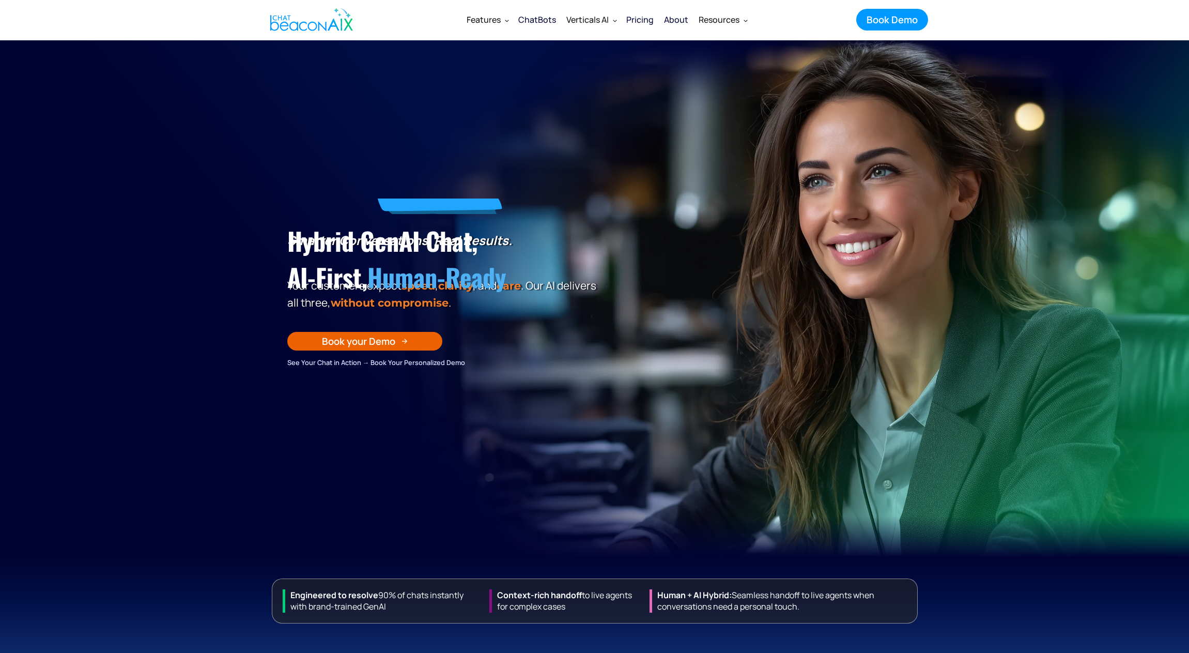  I want to click on span: Human-Ready, so click(437, 276).